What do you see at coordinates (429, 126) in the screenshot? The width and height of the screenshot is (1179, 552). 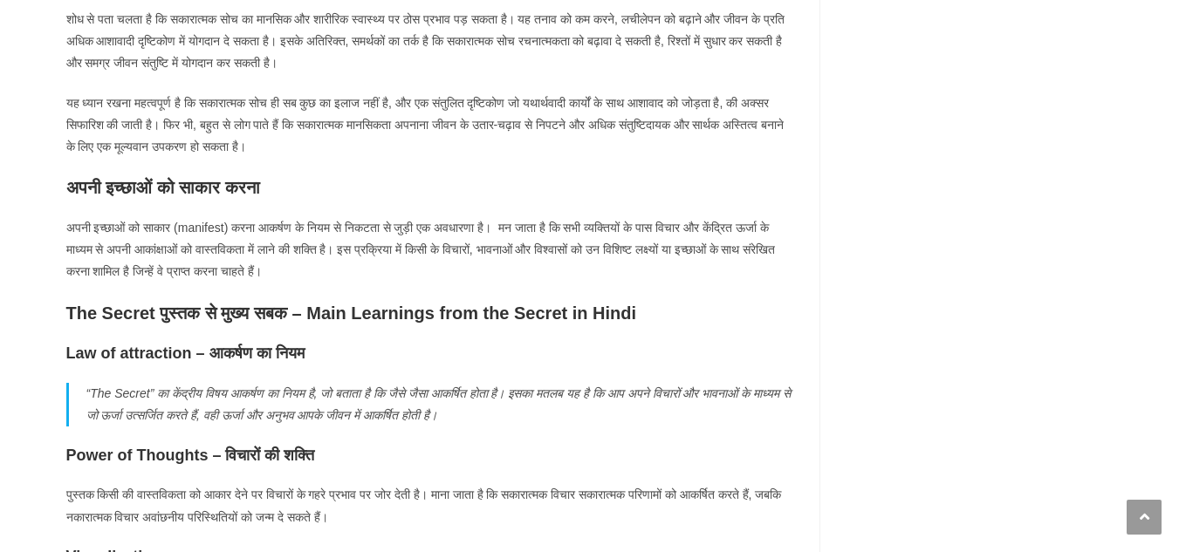 I see `p: यह ध्यान रखना महत्वपूर्ण है कि सकारात्मक सोच ही सब कुछ का इलाज नहीं है, और एक संतुलित दृष्टिकोण ज...` at bounding box center [429, 126].